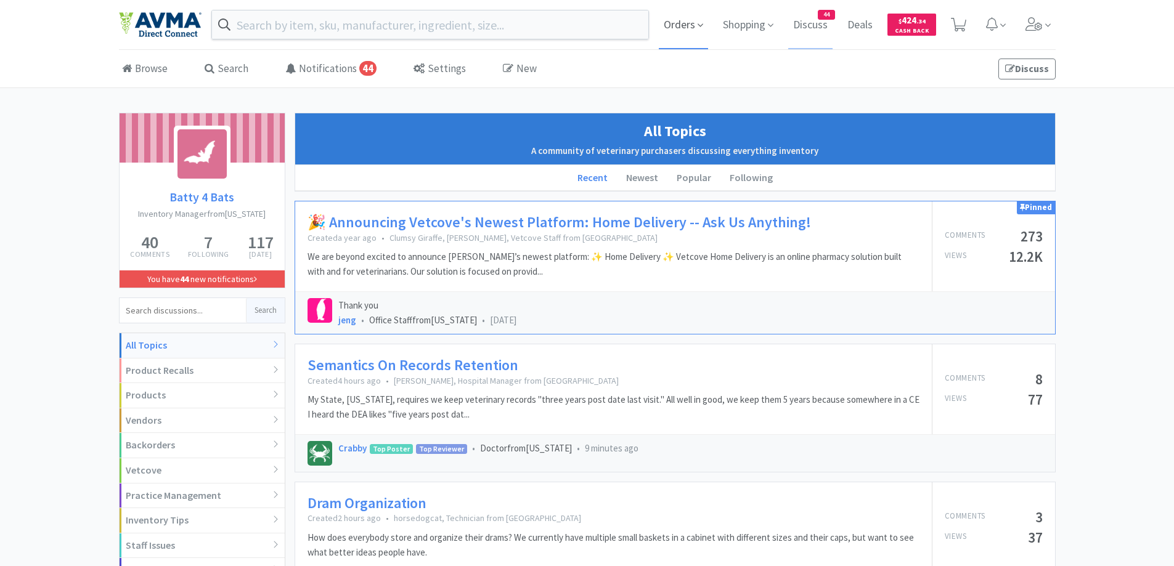  I want to click on input: Search discussions..., so click(182, 311).